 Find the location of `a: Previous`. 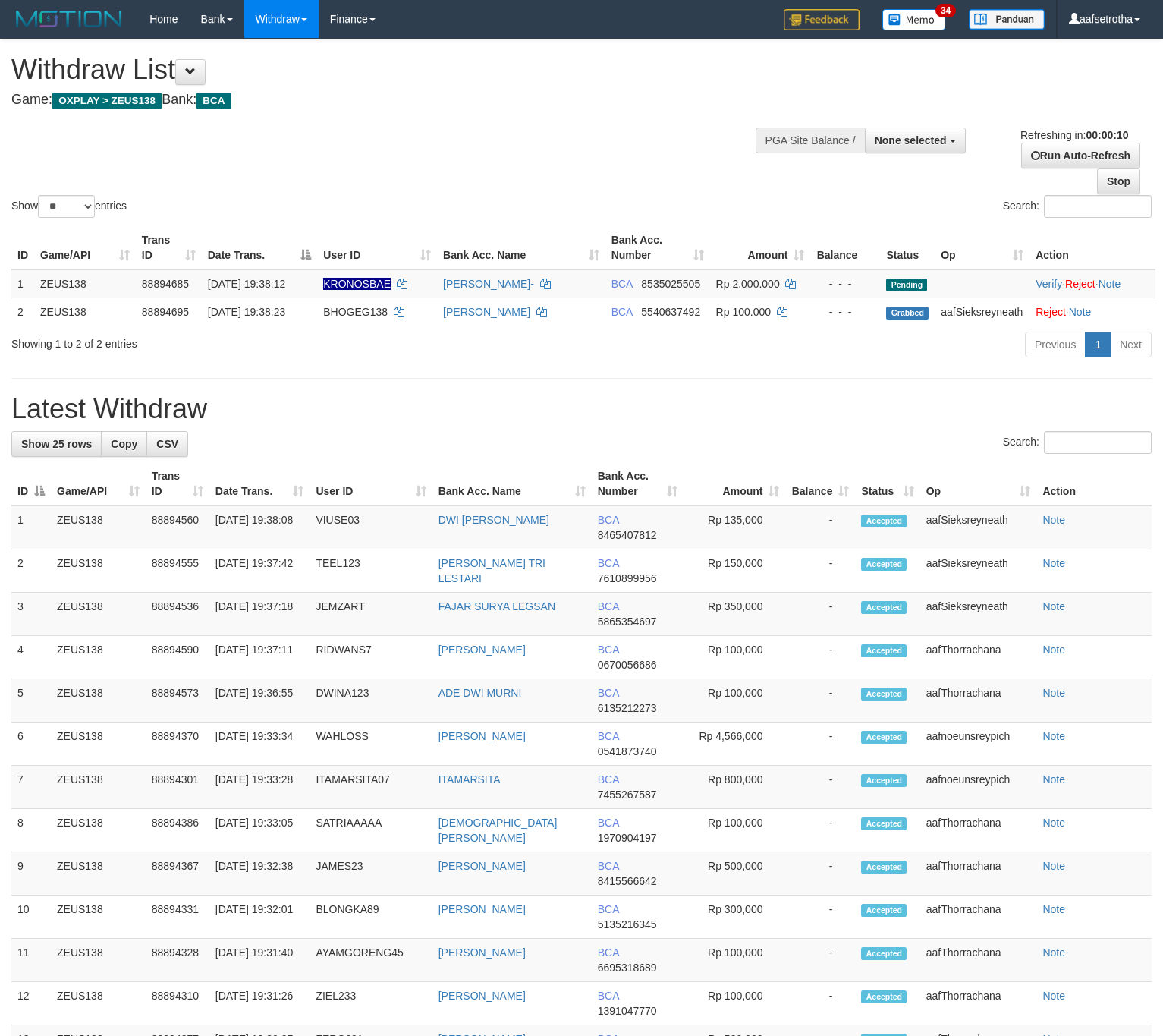

a: Previous is located at coordinates (1055, 344).